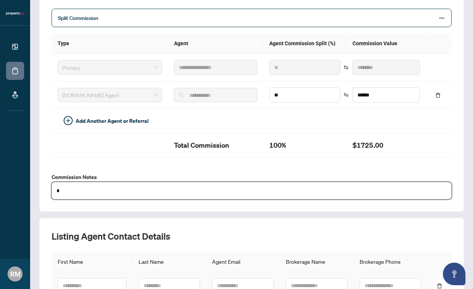 The width and height of the screenshot is (473, 289). What do you see at coordinates (106, 121) in the screenshot?
I see `button: Add Another Agent or Referral` at bounding box center [106, 121].